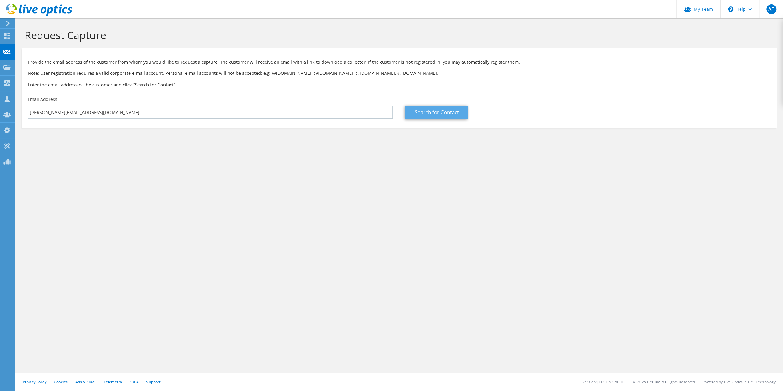 This screenshot has width=783, height=391. What do you see at coordinates (113, 382) in the screenshot?
I see `a: Telemetry` at bounding box center [113, 382].